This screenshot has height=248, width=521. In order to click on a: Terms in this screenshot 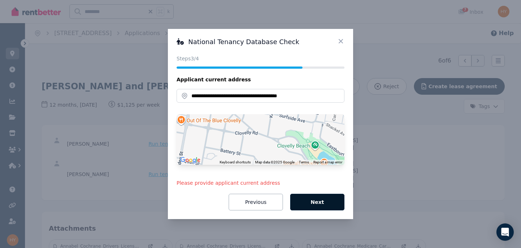, I will do `click(304, 162)`.